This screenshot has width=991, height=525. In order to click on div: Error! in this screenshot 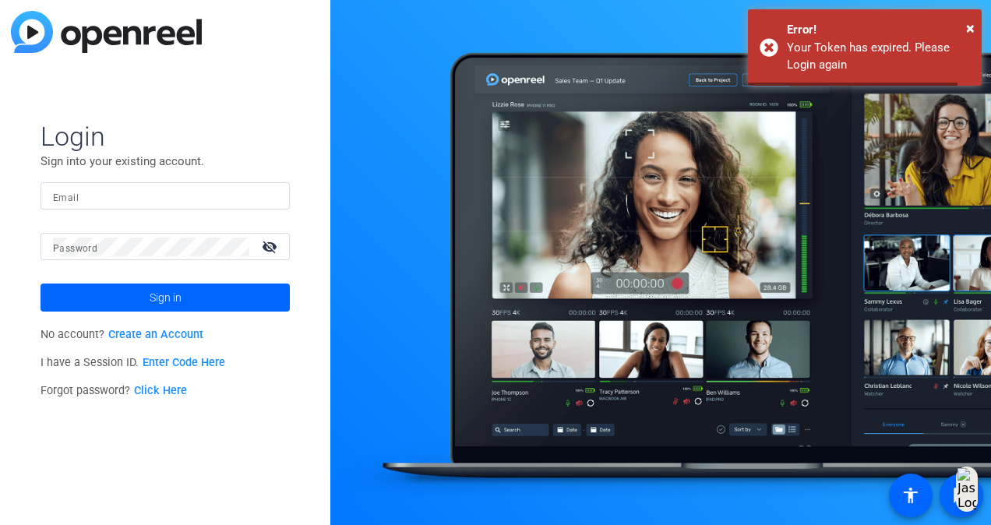, I will do `click(878, 30)`.